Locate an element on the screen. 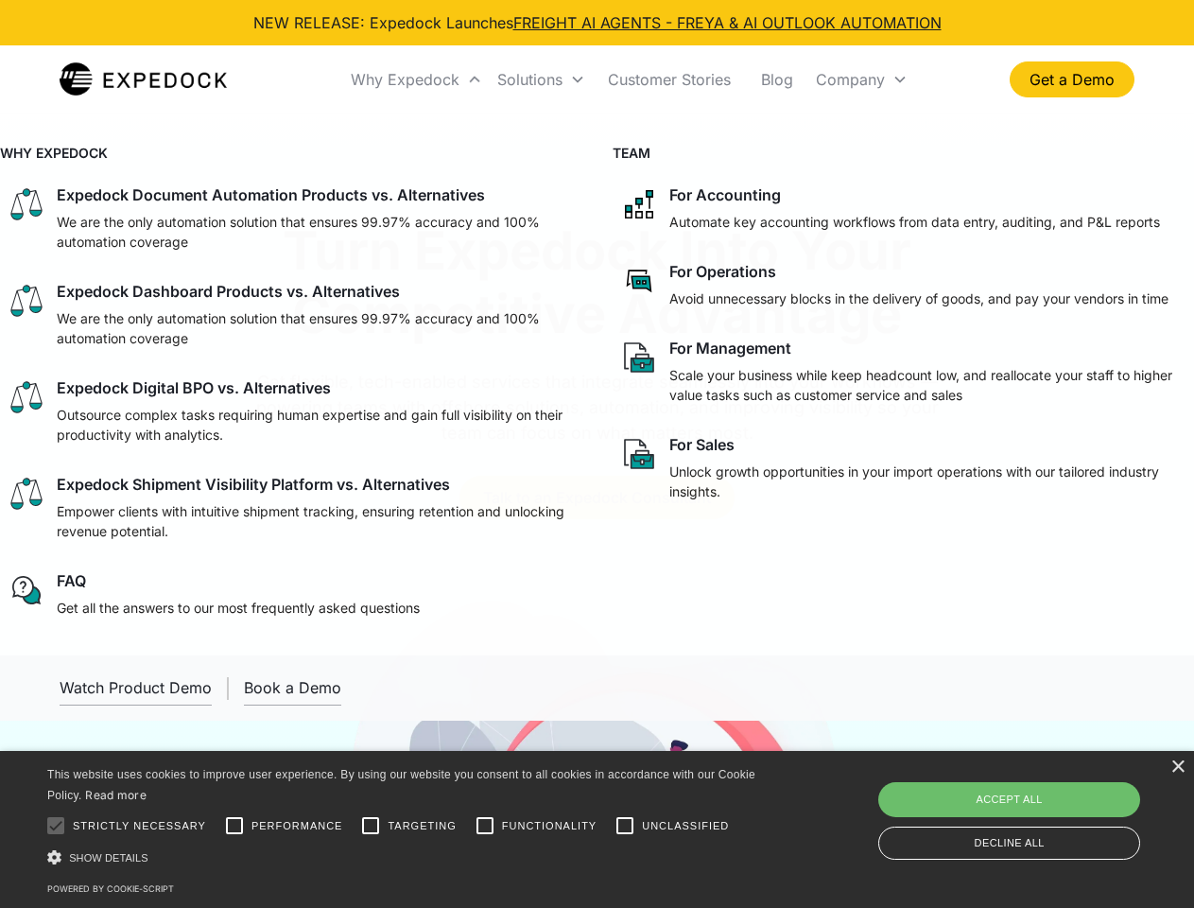  a: Get a Demo is located at coordinates (1072, 79).